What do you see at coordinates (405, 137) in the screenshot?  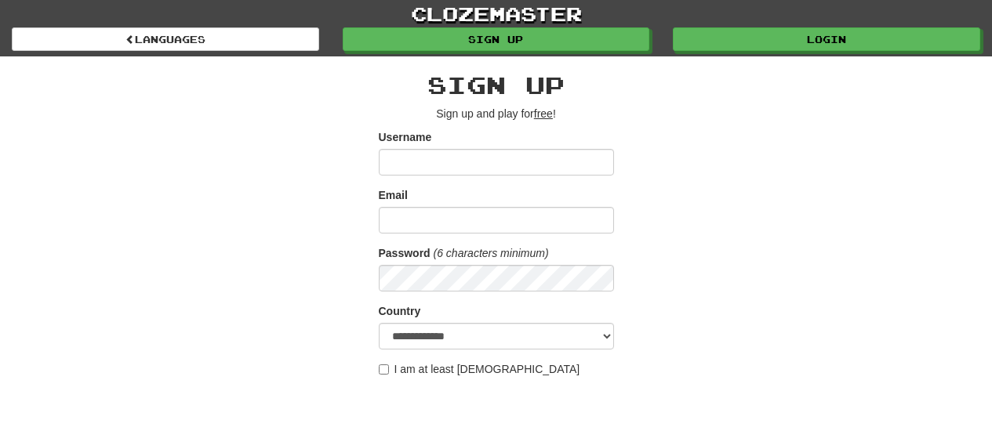 I see `label: Username` at bounding box center [405, 137].